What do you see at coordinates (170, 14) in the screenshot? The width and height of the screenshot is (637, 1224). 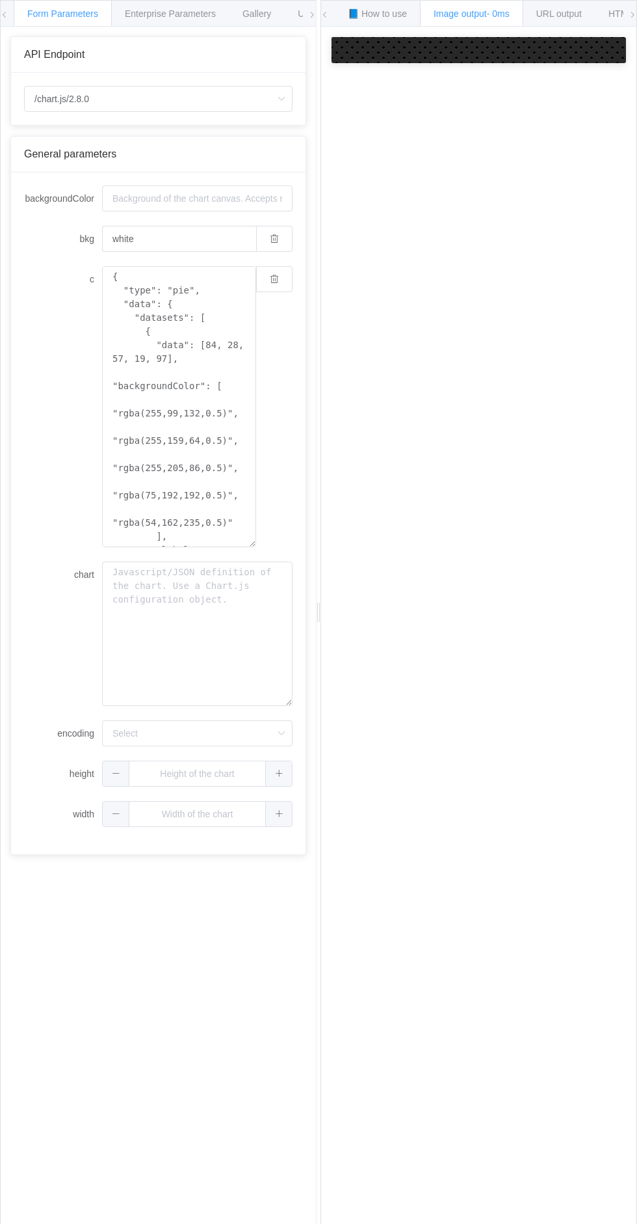 I see `span: Enterprise Parameters` at bounding box center [170, 14].